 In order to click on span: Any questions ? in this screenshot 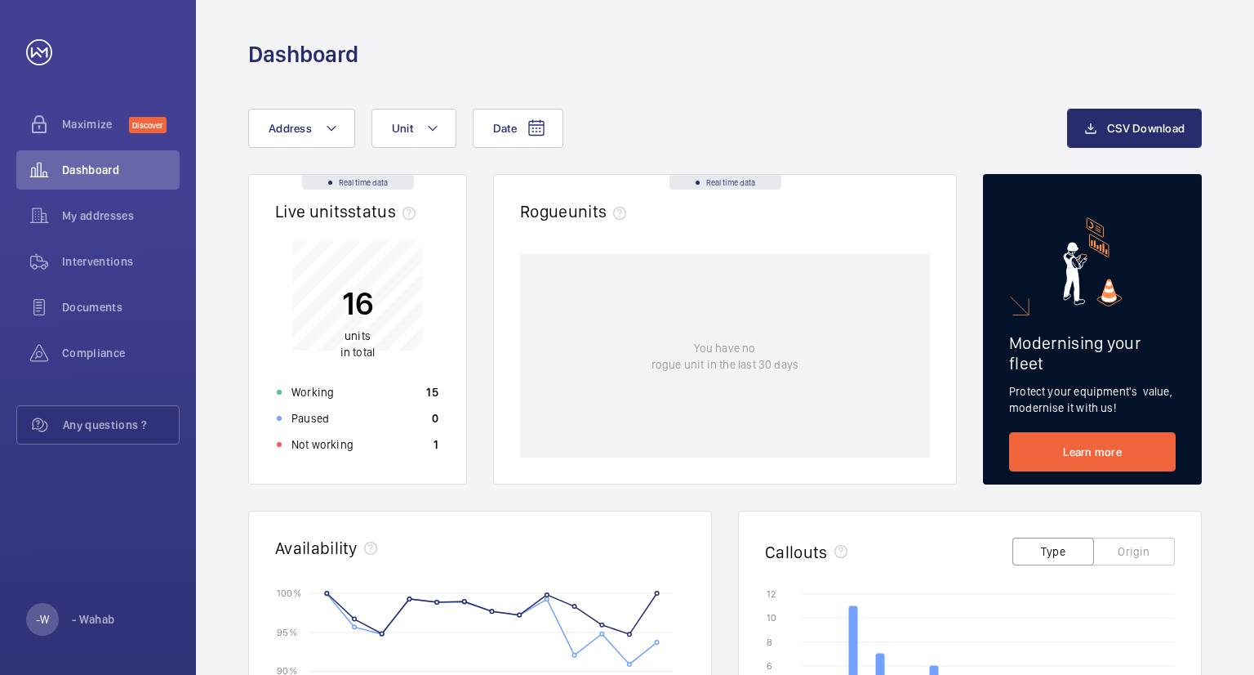, I will do `click(121, 425)`.